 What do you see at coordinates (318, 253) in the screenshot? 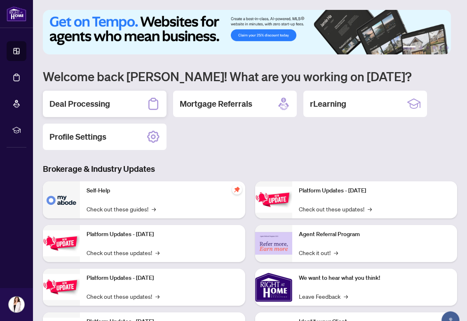
I see `a: Check it out!→` at bounding box center [318, 253].